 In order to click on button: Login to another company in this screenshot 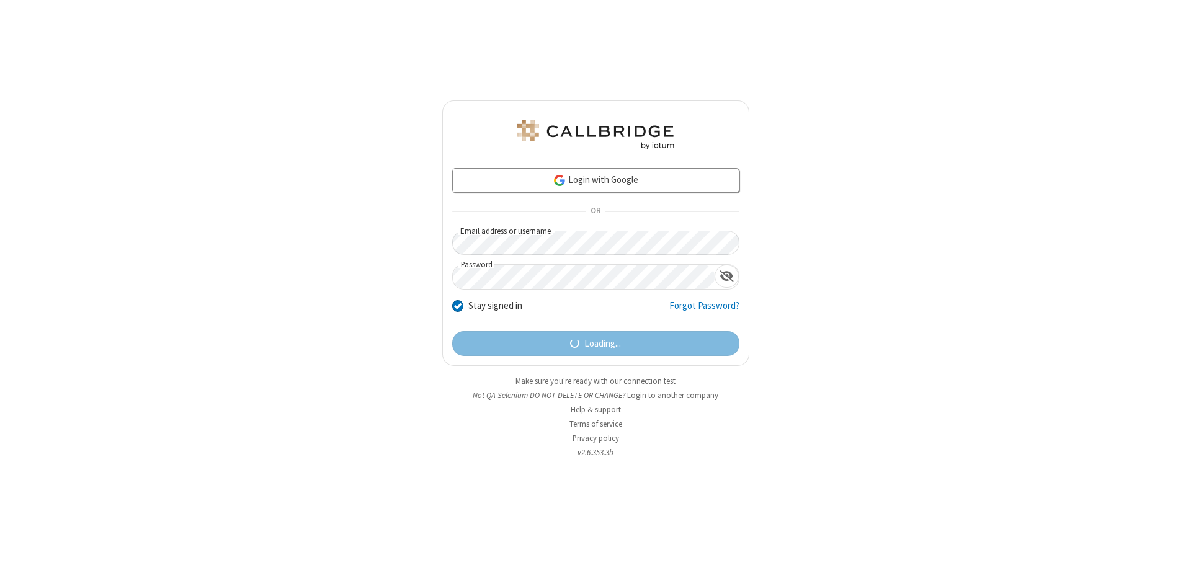, I will do `click(673, 395)`.